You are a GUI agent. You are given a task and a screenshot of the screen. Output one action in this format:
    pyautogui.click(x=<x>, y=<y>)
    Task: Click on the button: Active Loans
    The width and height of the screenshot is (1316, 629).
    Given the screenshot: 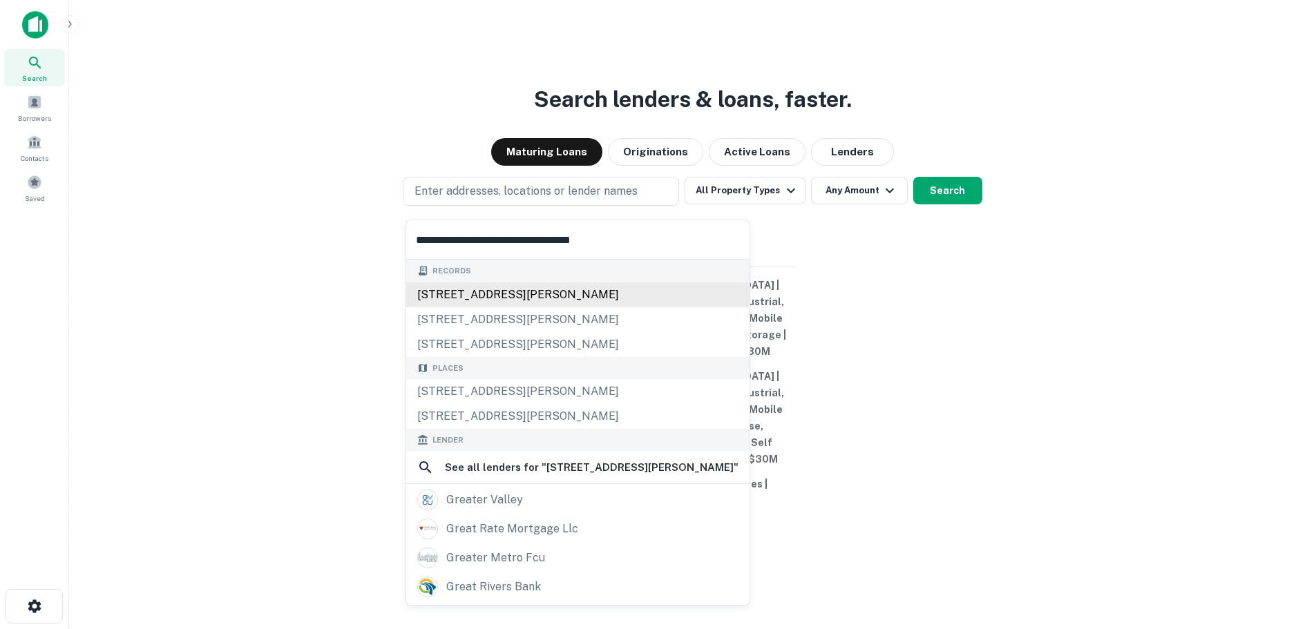 What is the action you would take?
    pyautogui.click(x=757, y=152)
    